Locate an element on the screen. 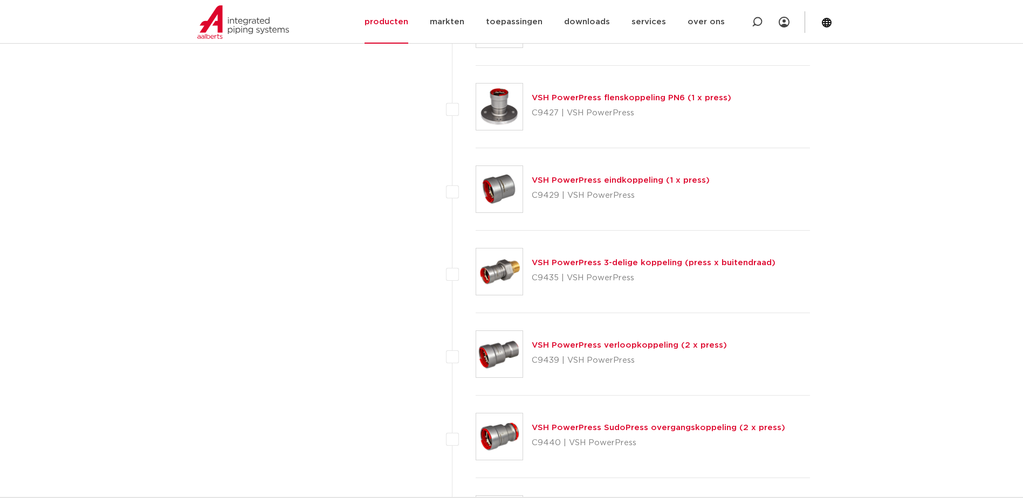 The width and height of the screenshot is (1023, 498). a: VSH PowerPress SudoPress overgangskoppeling (2 x press) is located at coordinates (658, 428).